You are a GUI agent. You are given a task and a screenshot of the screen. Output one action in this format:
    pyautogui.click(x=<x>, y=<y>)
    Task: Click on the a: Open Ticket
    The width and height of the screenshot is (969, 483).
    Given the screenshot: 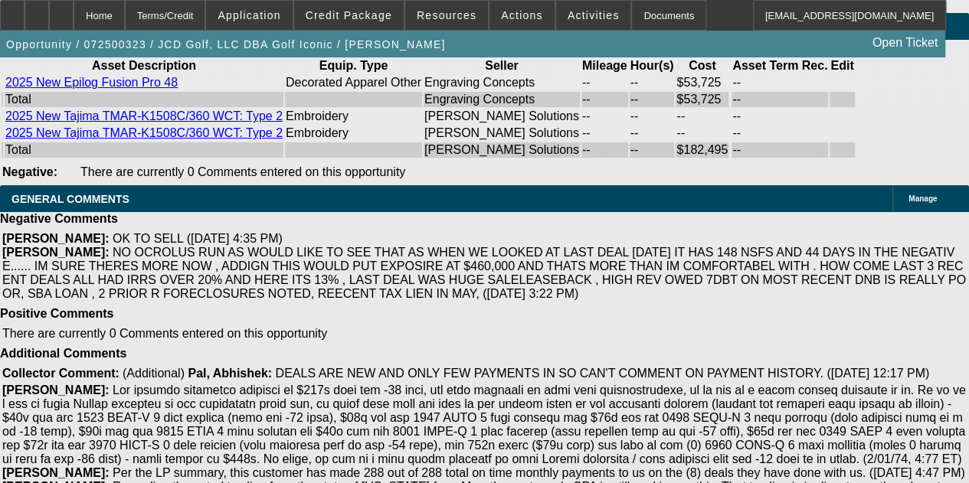 What is the action you would take?
    pyautogui.click(x=905, y=43)
    